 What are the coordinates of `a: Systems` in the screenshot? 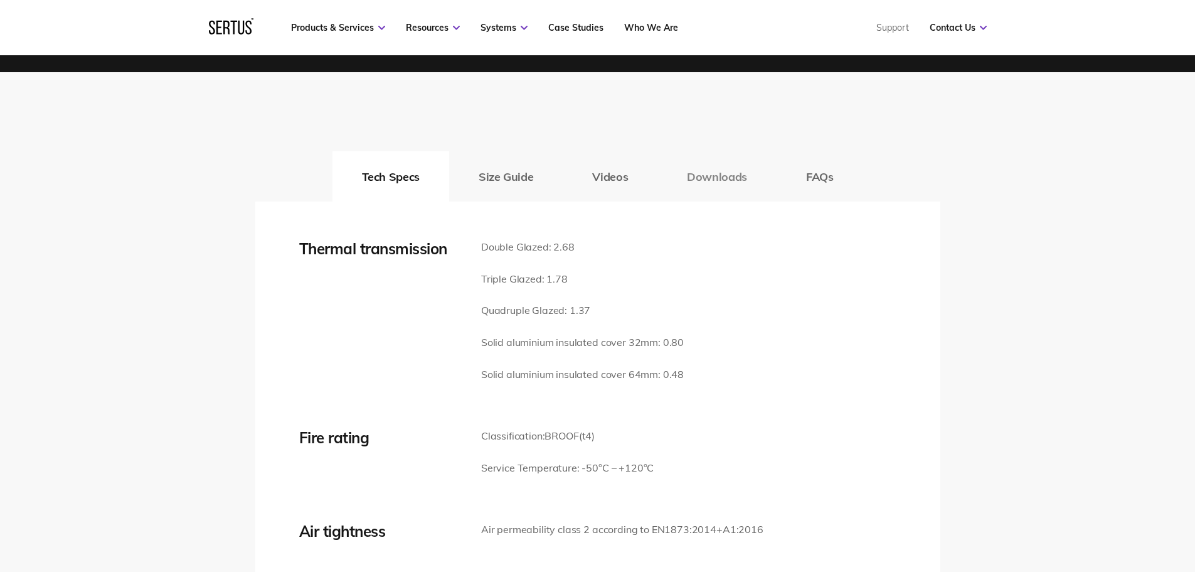 It's located at (504, 28).